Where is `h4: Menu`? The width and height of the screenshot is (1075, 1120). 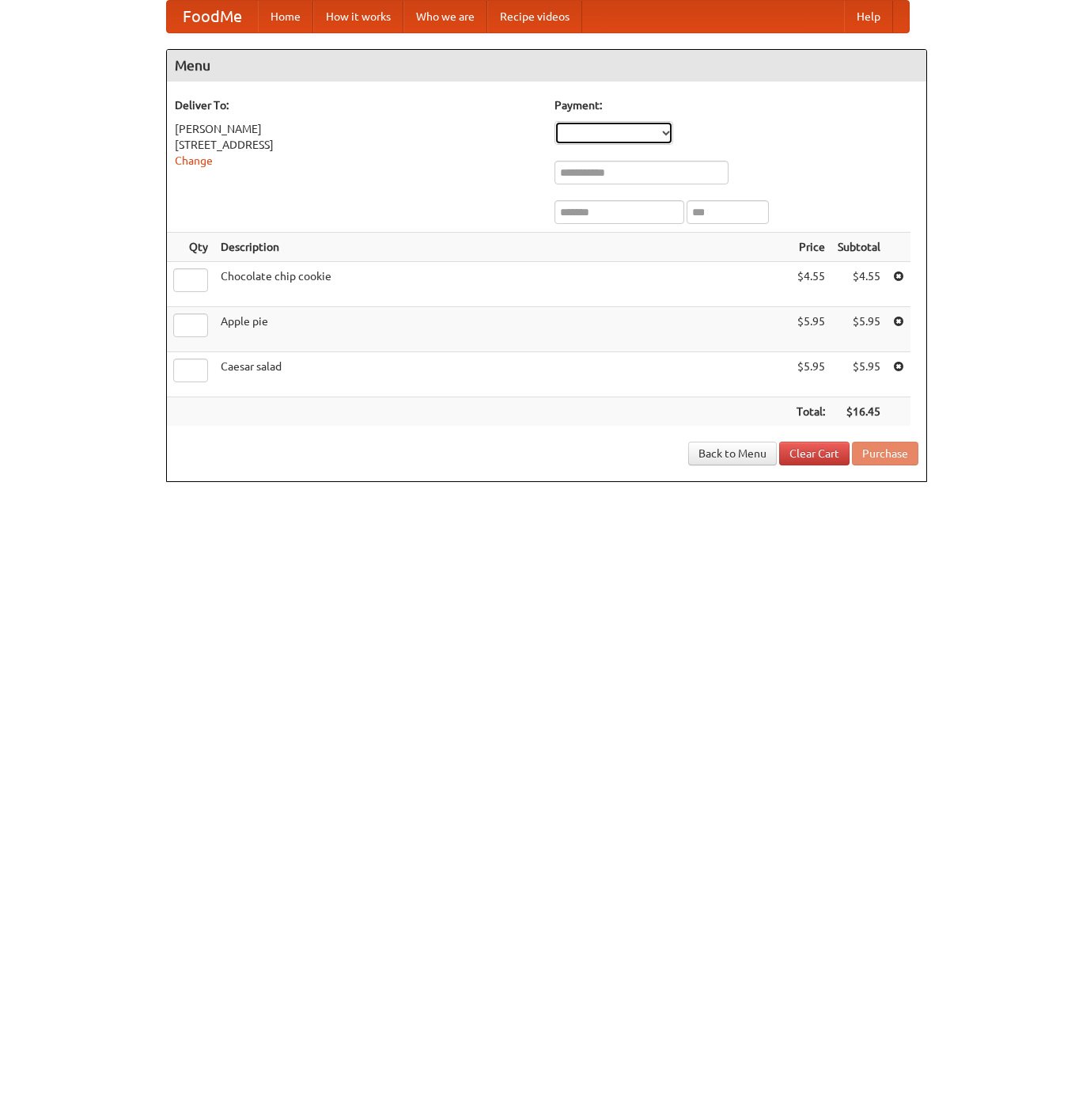 h4: Menu is located at coordinates (547, 66).